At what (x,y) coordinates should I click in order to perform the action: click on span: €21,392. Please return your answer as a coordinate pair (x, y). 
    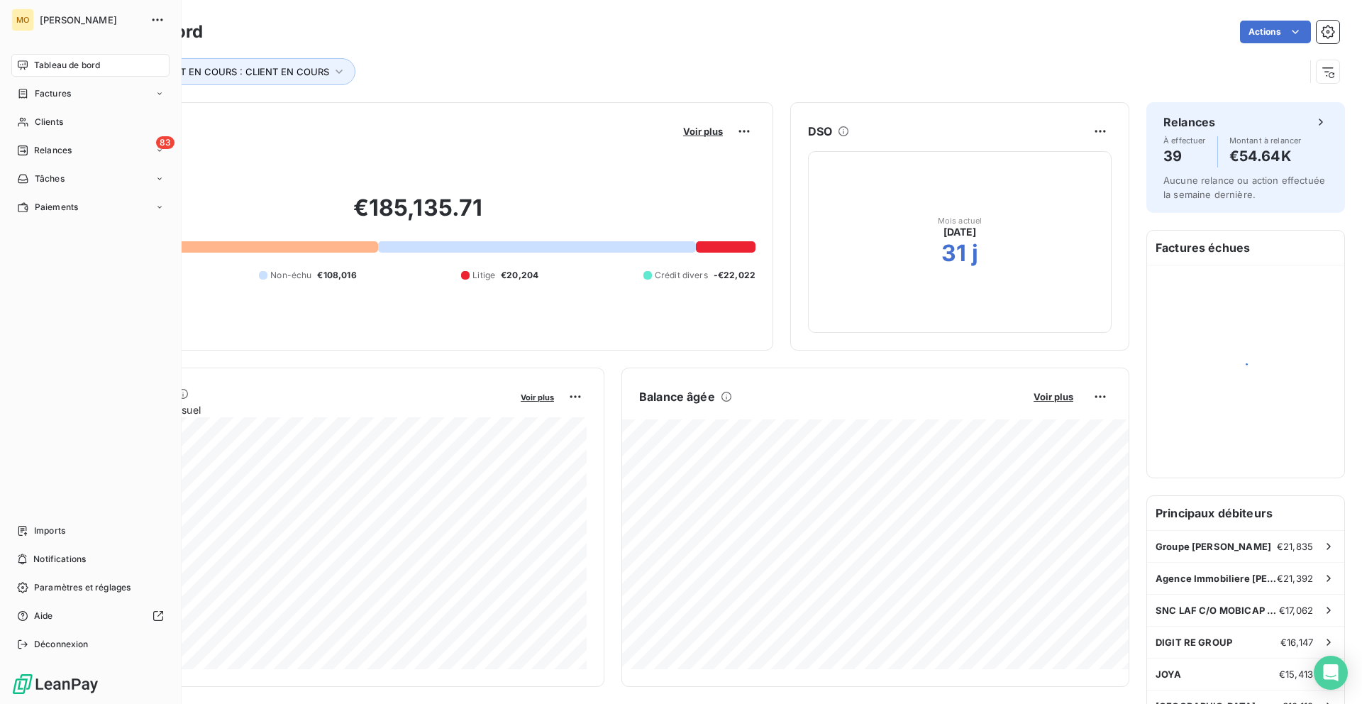
    Looking at the image, I should click on (1295, 578).